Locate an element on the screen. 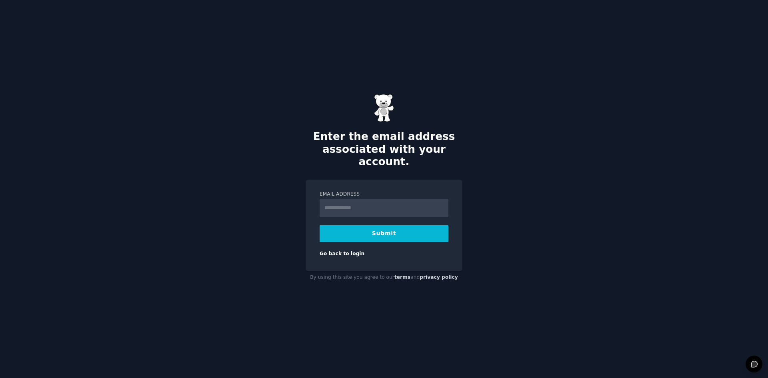 The image size is (768, 378). div: By using this site you agree to our and is located at coordinates (384, 278).